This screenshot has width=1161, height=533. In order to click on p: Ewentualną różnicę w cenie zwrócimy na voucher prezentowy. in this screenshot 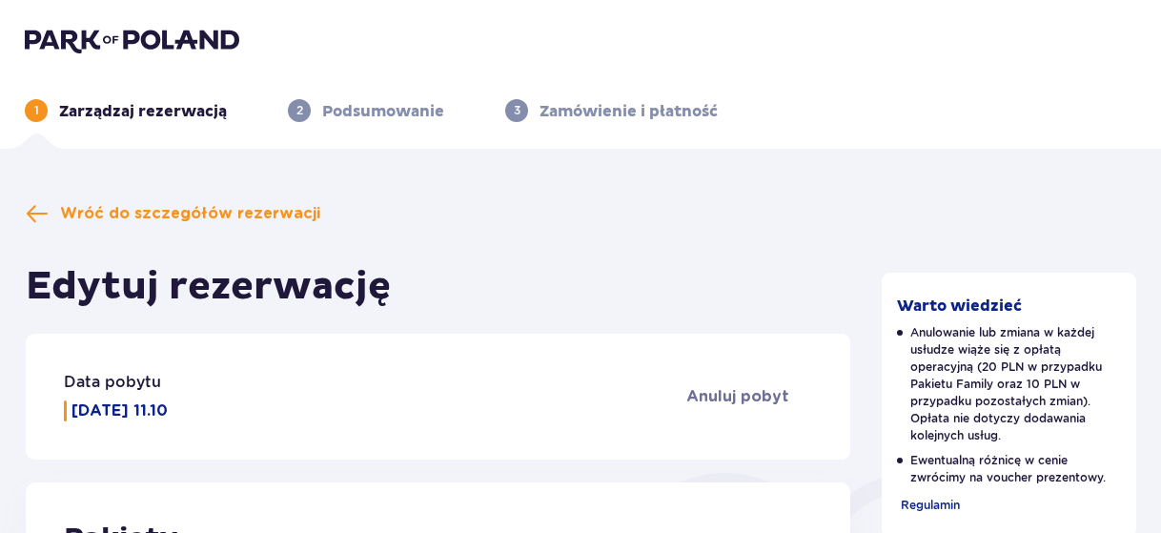, I will do `click(1009, 469)`.